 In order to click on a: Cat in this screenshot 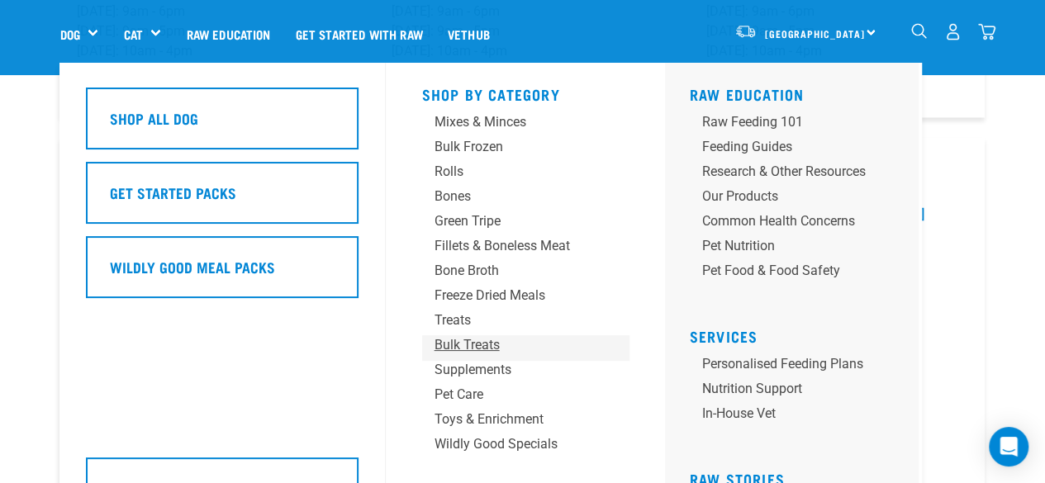, I will do `click(132, 34)`.